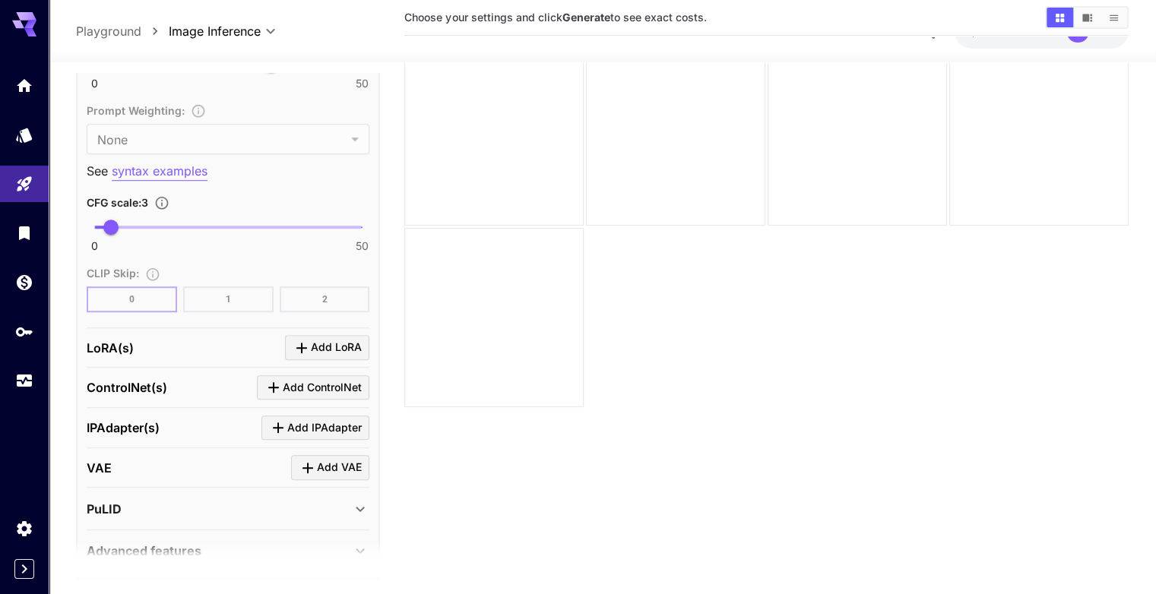 Image resolution: width=1156 pixels, height=594 pixels. I want to click on span: CFG scale : 3, so click(117, 202).